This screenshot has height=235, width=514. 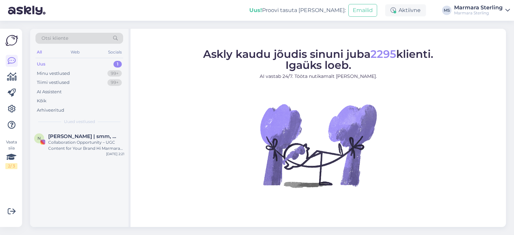 What do you see at coordinates (115, 52) in the screenshot?
I see `div: Socials` at bounding box center [115, 52].